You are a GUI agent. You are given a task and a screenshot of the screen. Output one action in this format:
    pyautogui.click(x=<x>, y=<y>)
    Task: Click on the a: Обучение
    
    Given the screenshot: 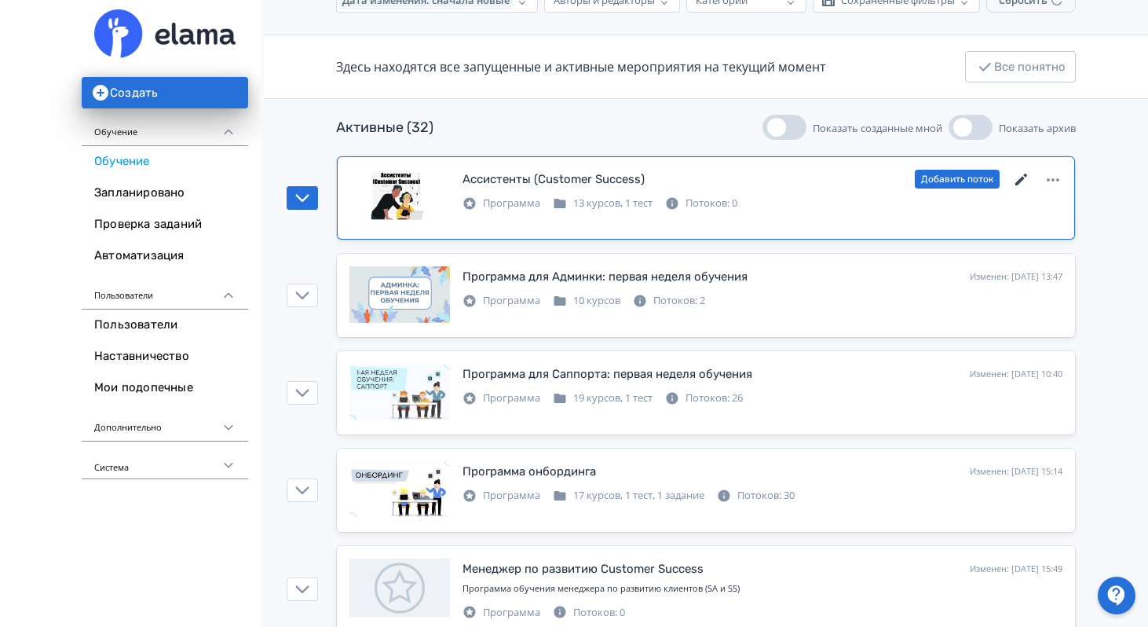 What is the action you would take?
    pyautogui.click(x=165, y=162)
    